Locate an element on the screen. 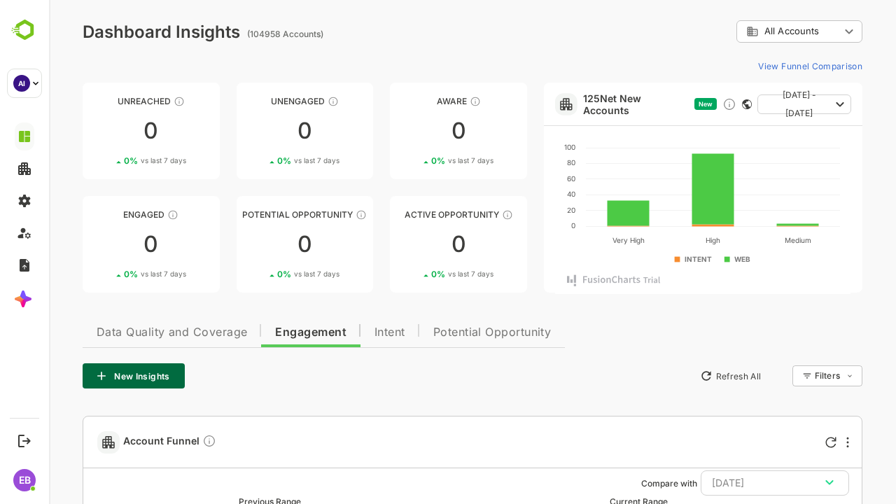 This screenshot has width=896, height=504. span: Potential Opportunity is located at coordinates (443, 333).